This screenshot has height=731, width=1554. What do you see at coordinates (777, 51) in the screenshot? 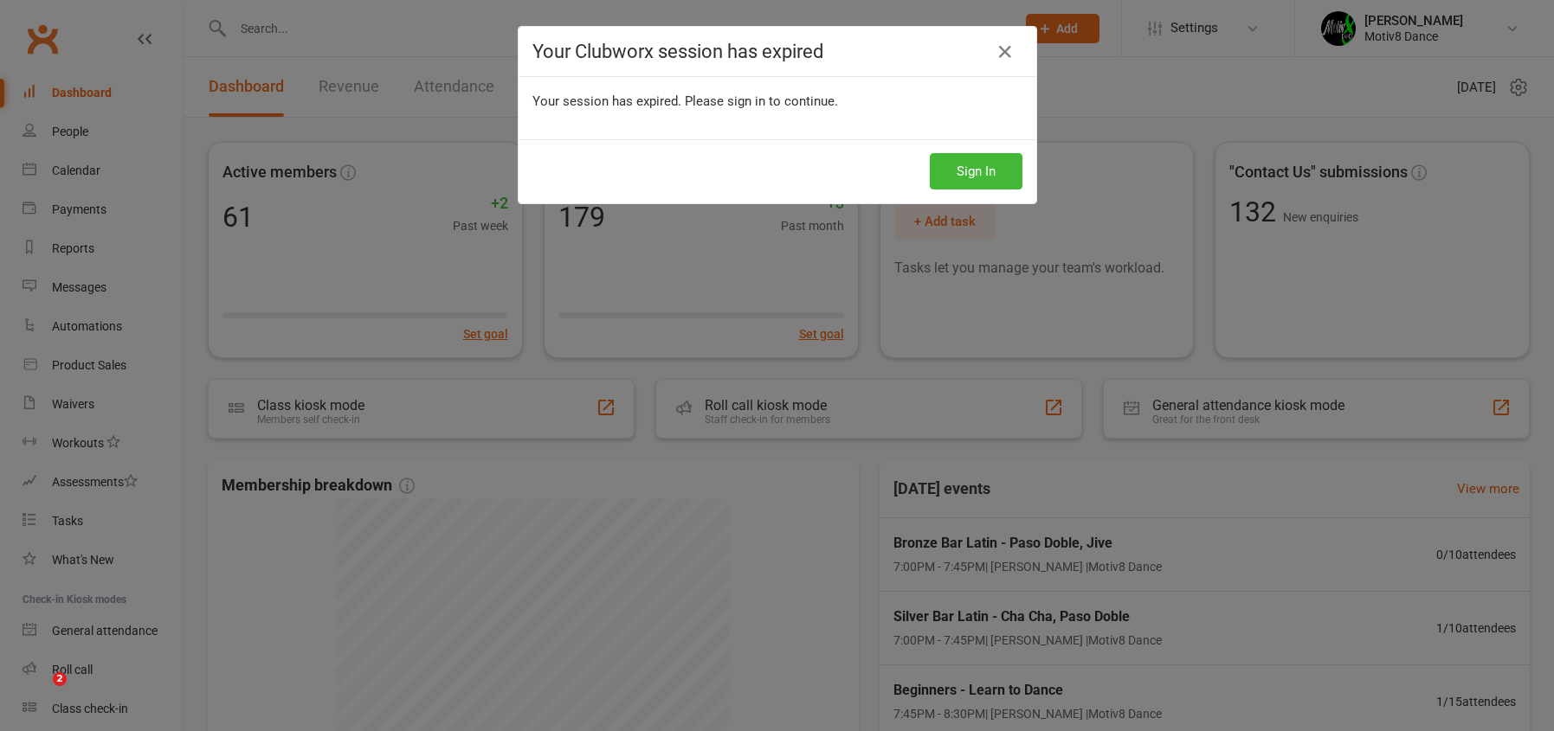
I see `h4: Your Clubworx session has expired` at bounding box center [777, 51].